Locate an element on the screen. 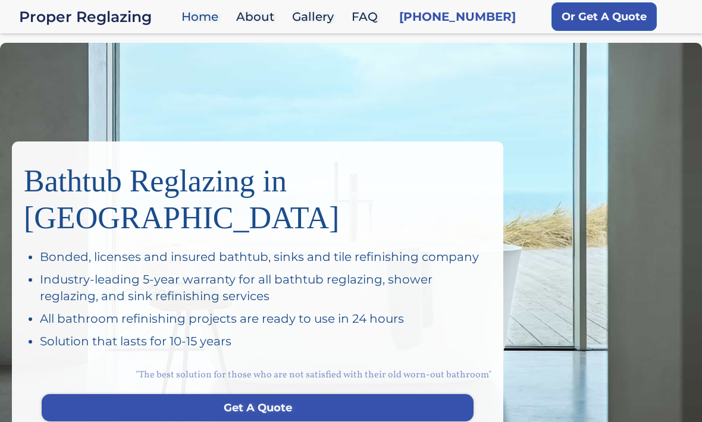 The height and width of the screenshot is (422, 702). div: All bathroom refinishing projects are ready to use in 24 hours is located at coordinates (265, 319).